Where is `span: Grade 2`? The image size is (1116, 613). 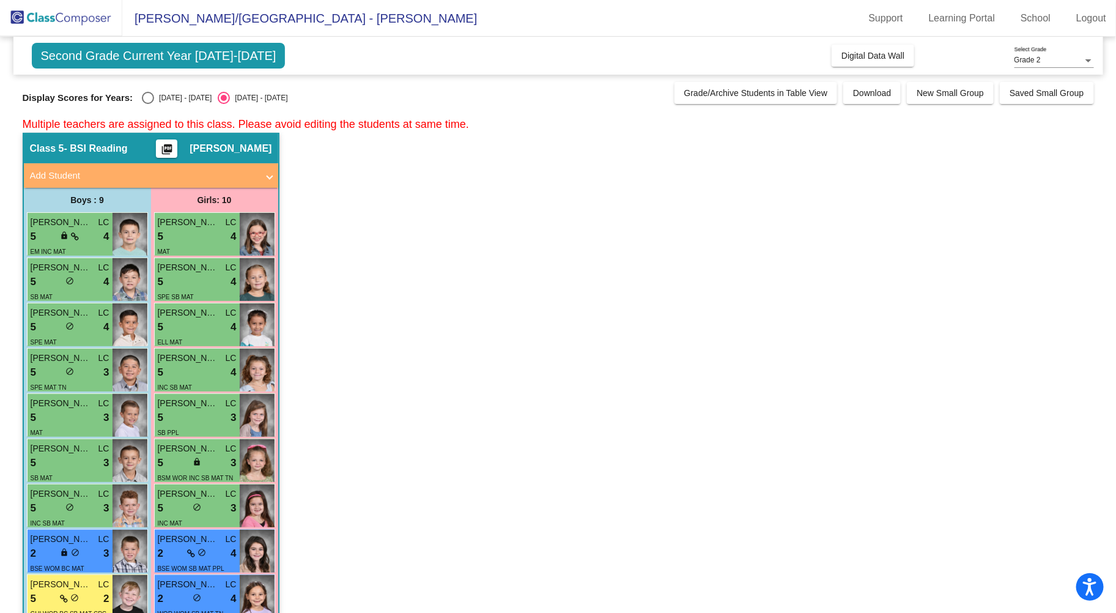
span: Grade 2 is located at coordinates (1027, 60).